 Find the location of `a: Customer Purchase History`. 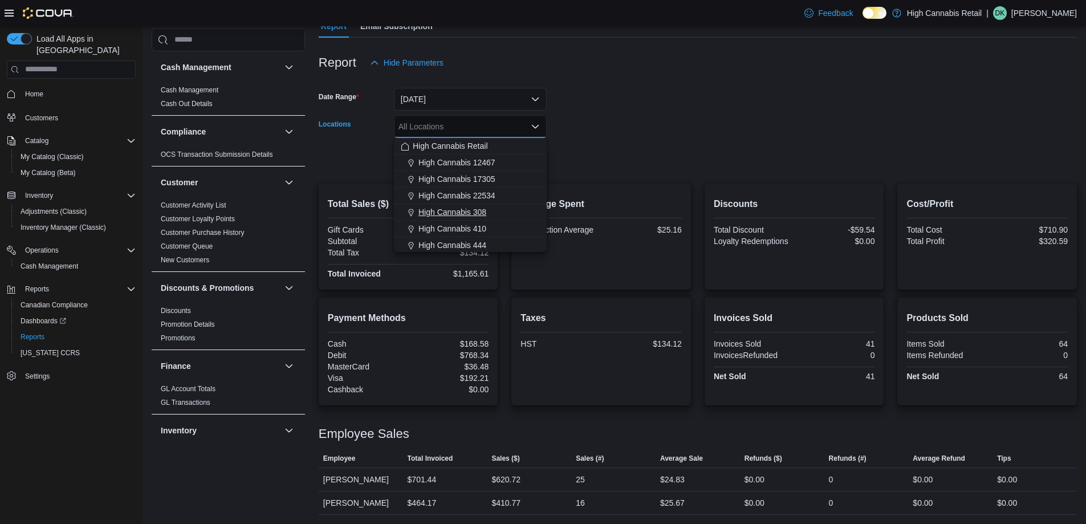

a: Customer Purchase History is located at coordinates (202, 233).